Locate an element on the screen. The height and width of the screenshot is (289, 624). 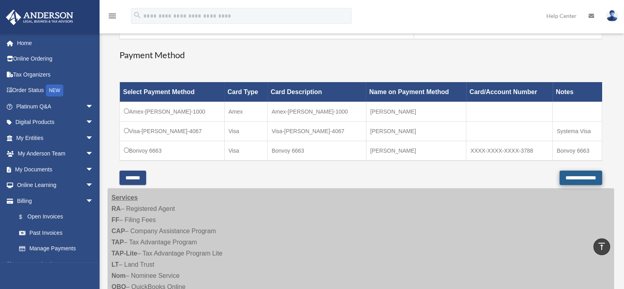
a: Home is located at coordinates (55, 43).